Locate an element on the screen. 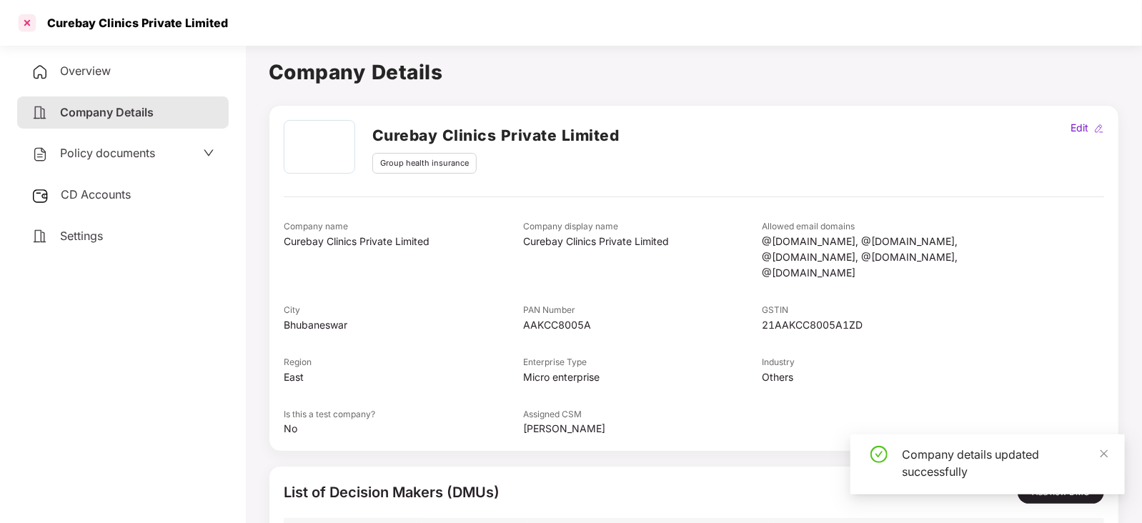  div: Group health insurance is located at coordinates (425, 163).